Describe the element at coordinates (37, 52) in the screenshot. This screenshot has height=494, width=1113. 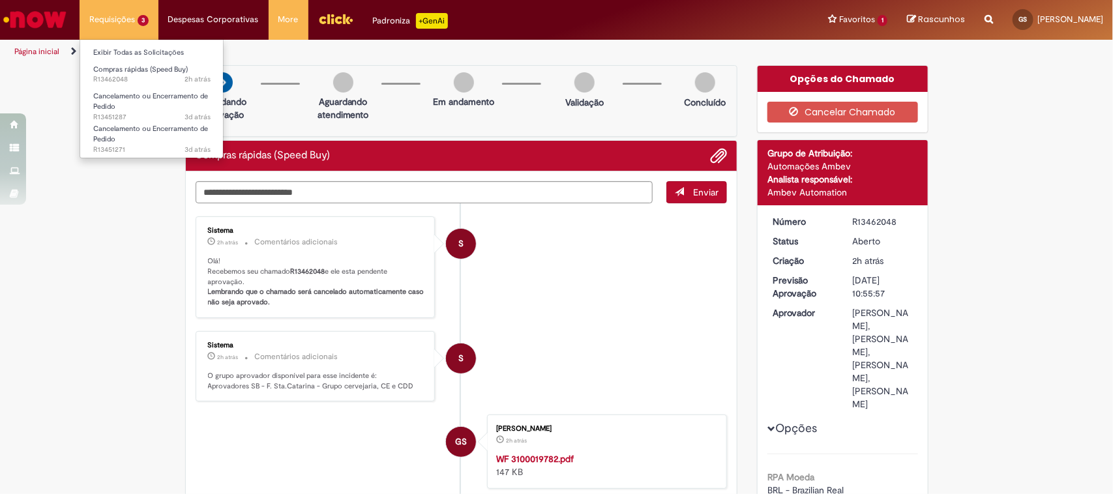
I see `a: Página inicial` at that location.